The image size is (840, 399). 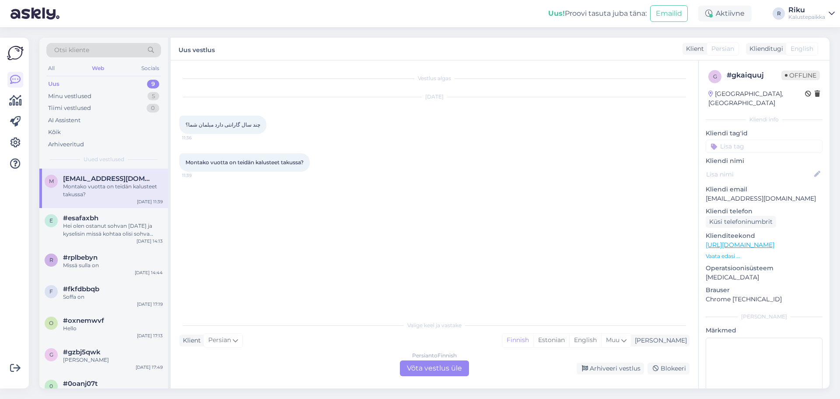 What do you see at coordinates (54, 132) in the screenshot?
I see `div: Kõik` at bounding box center [54, 132].